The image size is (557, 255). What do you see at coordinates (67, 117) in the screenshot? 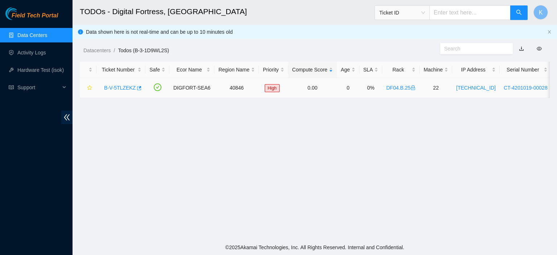
I see `span: double-left` at bounding box center [67, 117].